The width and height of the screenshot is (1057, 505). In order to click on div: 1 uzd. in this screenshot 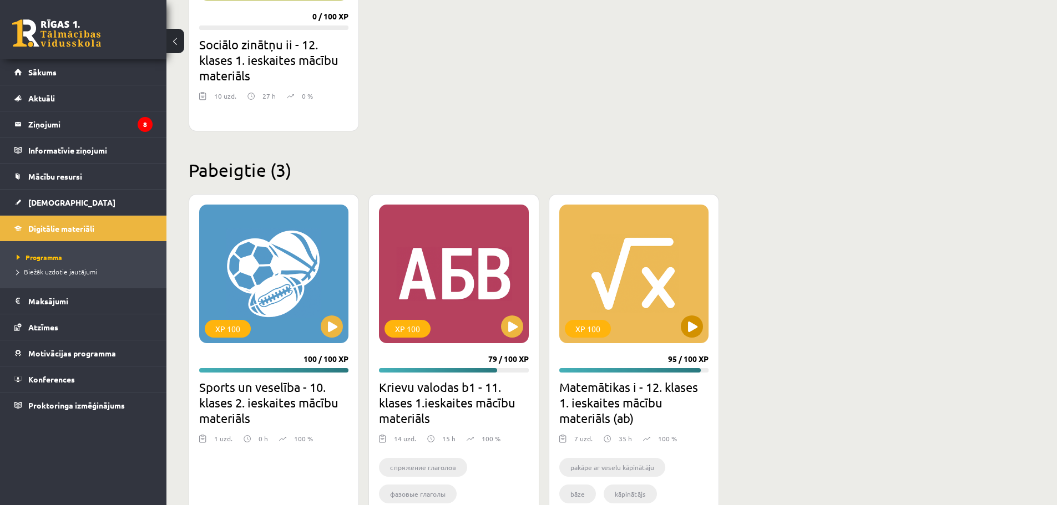, I will do `click(223, 442)`.